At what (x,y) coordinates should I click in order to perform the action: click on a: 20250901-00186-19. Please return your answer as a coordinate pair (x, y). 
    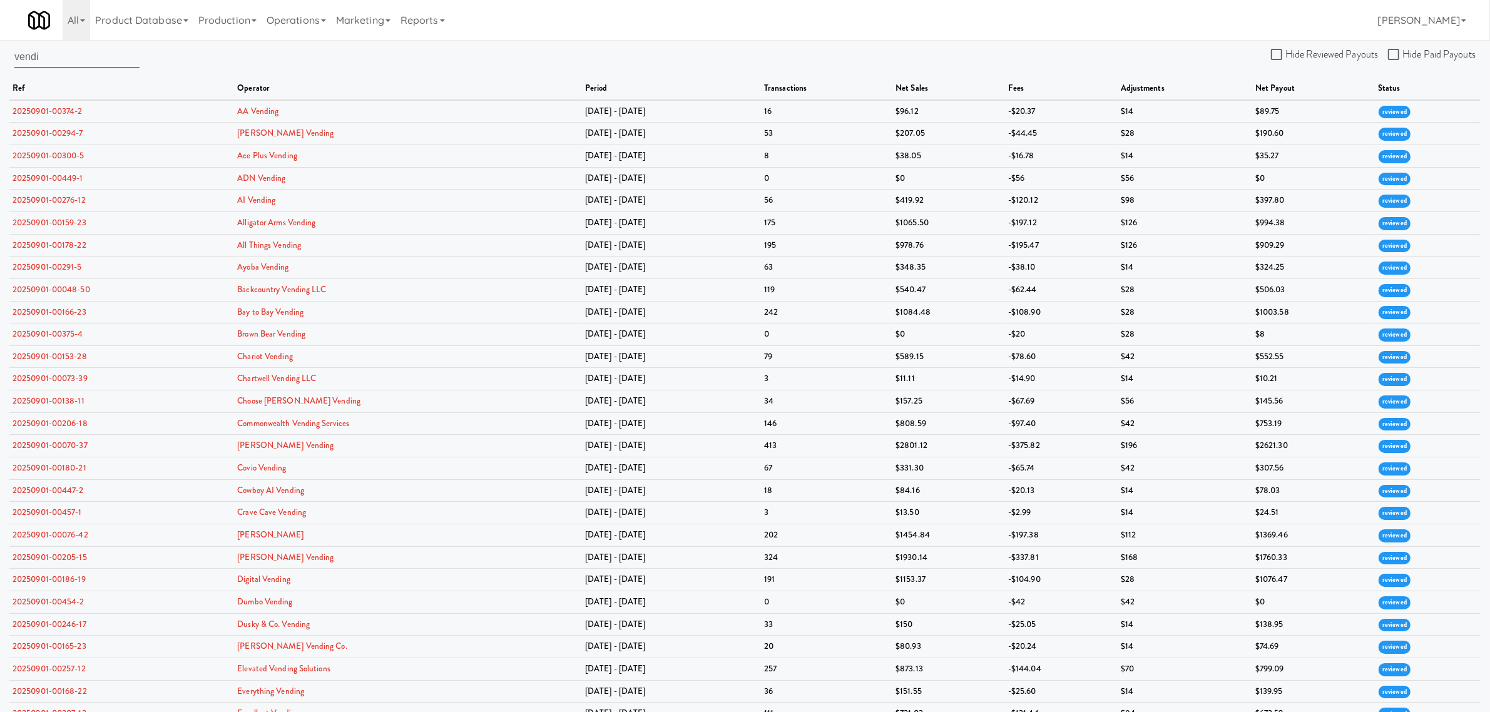
    Looking at the image, I should click on (49, 579).